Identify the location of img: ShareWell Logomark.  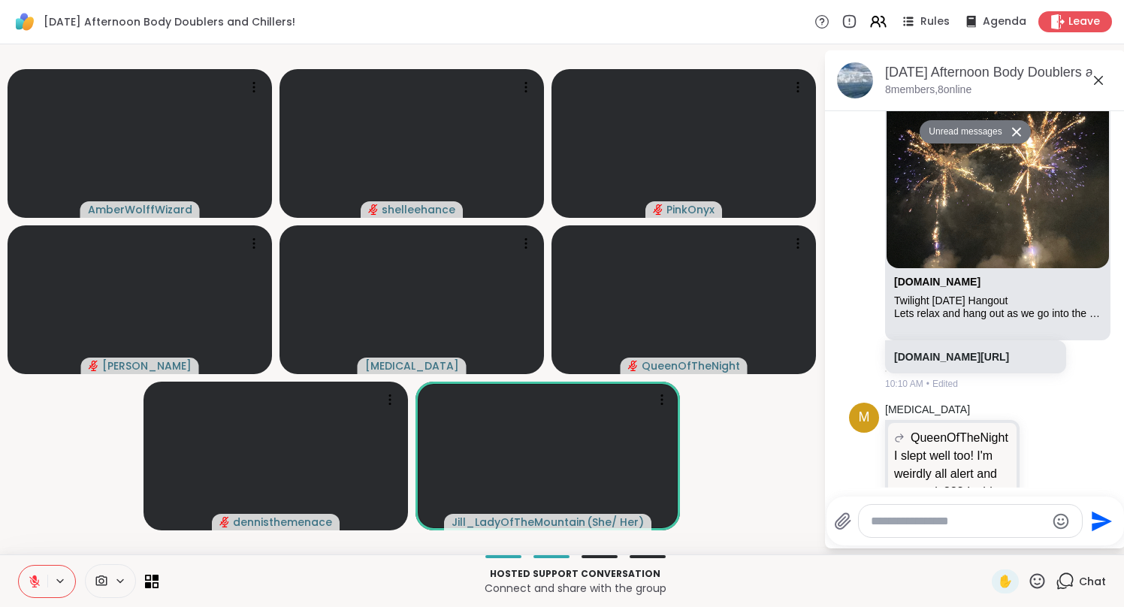
(25, 22).